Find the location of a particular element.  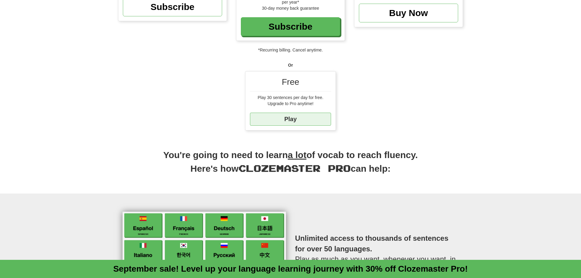

h2: You're going to need to learn of vocab to reach fluency. Here's how can help: is located at coordinates (291, 165).